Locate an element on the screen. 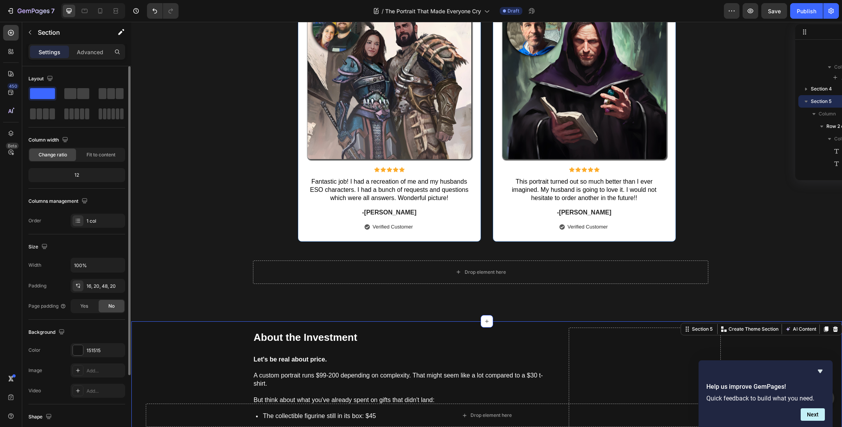  span: Save is located at coordinates (774, 11).